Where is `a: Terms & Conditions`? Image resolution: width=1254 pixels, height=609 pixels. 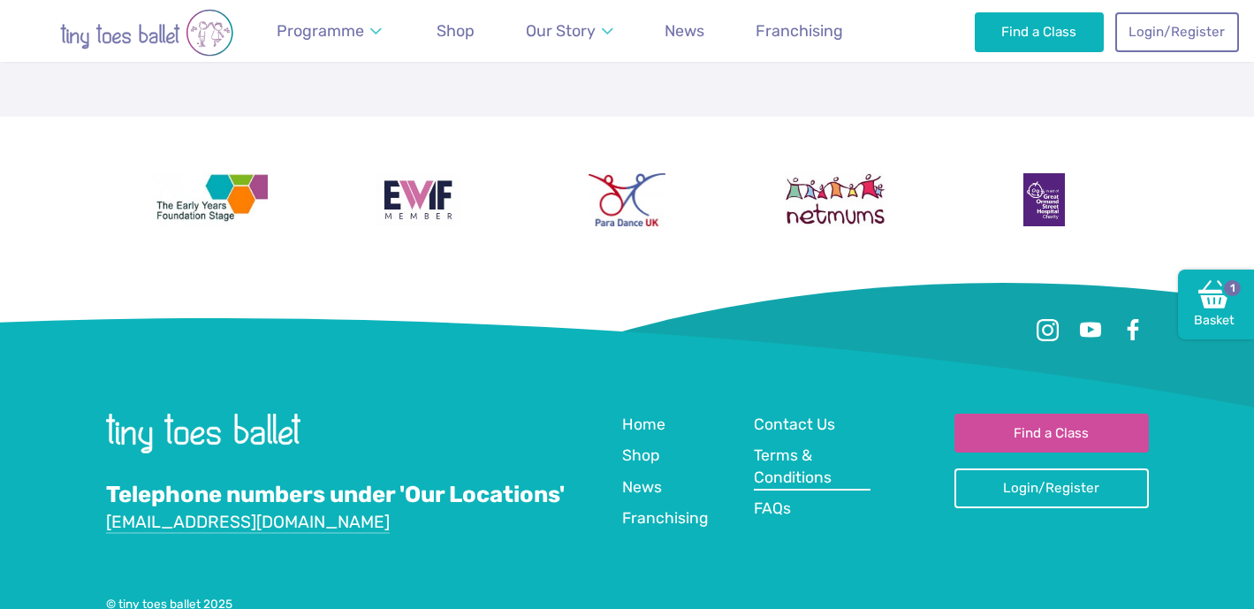
a: Terms & Conditions is located at coordinates (812, 466).